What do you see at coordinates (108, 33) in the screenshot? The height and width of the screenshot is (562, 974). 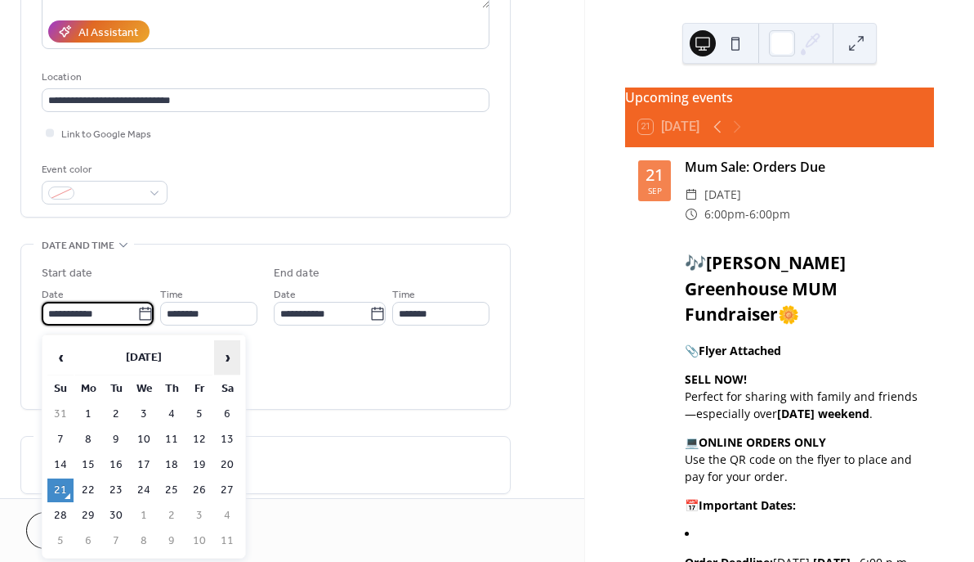 I see `div: AI Assistant` at bounding box center [108, 33].